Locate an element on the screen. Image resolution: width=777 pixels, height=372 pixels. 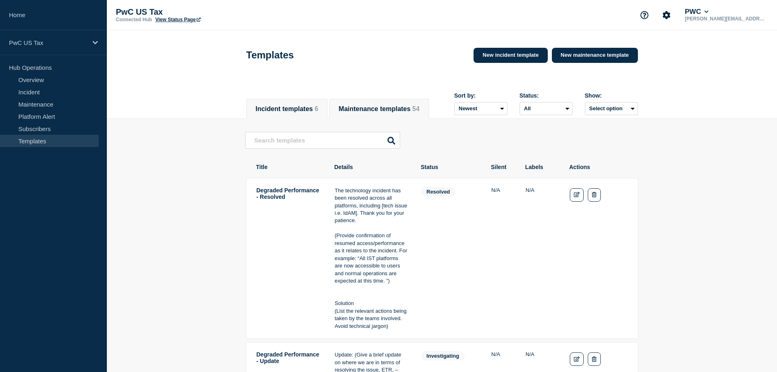
a: New incident template is located at coordinates (510, 55).